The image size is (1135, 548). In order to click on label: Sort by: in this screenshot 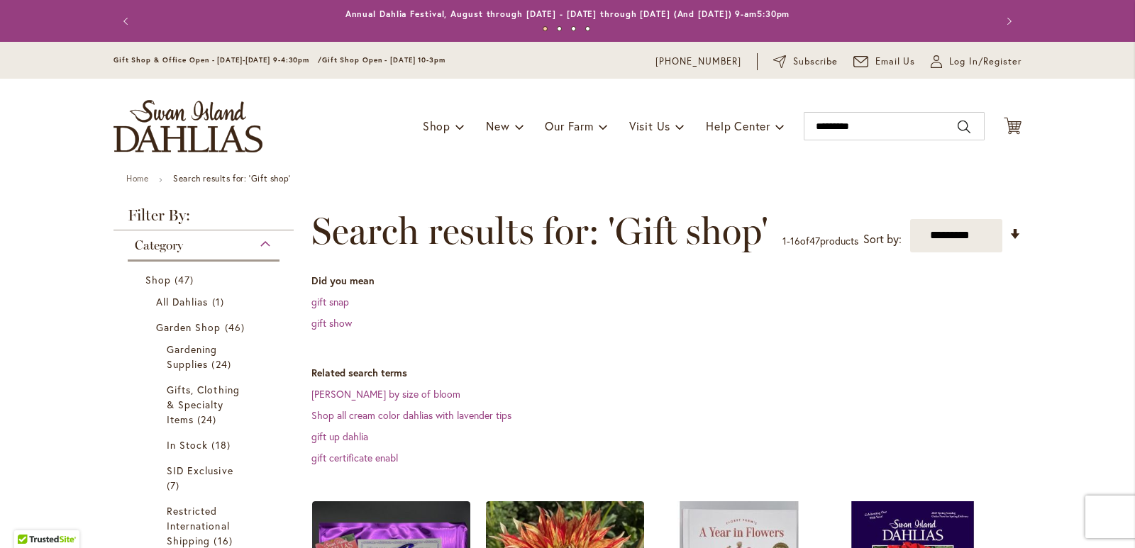, I will do `click(883, 239)`.